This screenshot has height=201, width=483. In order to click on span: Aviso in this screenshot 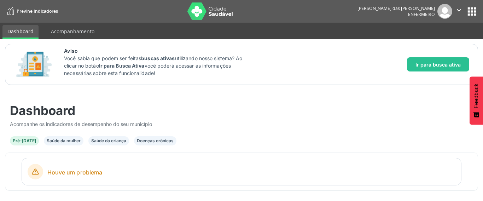, I will do `click(157, 51)`.